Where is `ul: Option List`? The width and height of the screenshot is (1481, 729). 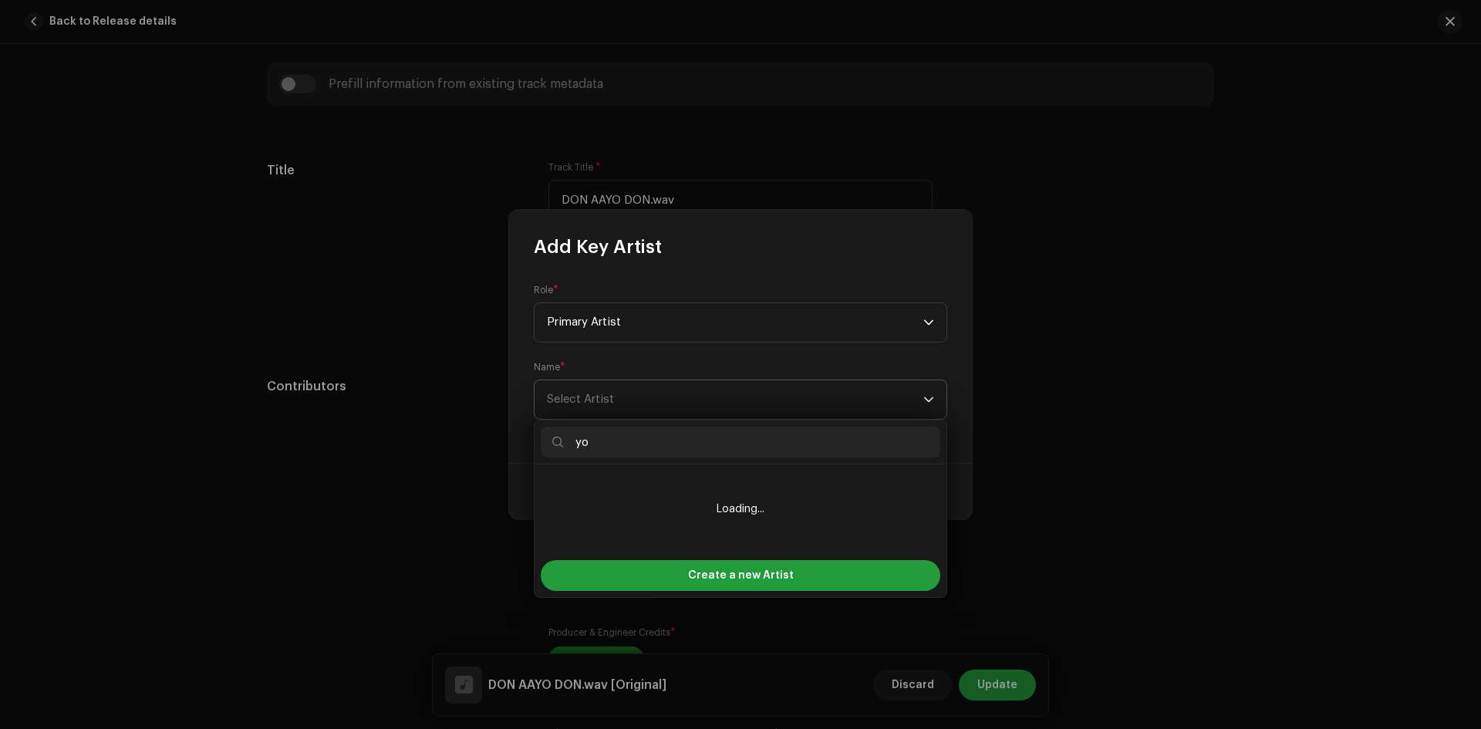
ul: Option List is located at coordinates (740, 509).